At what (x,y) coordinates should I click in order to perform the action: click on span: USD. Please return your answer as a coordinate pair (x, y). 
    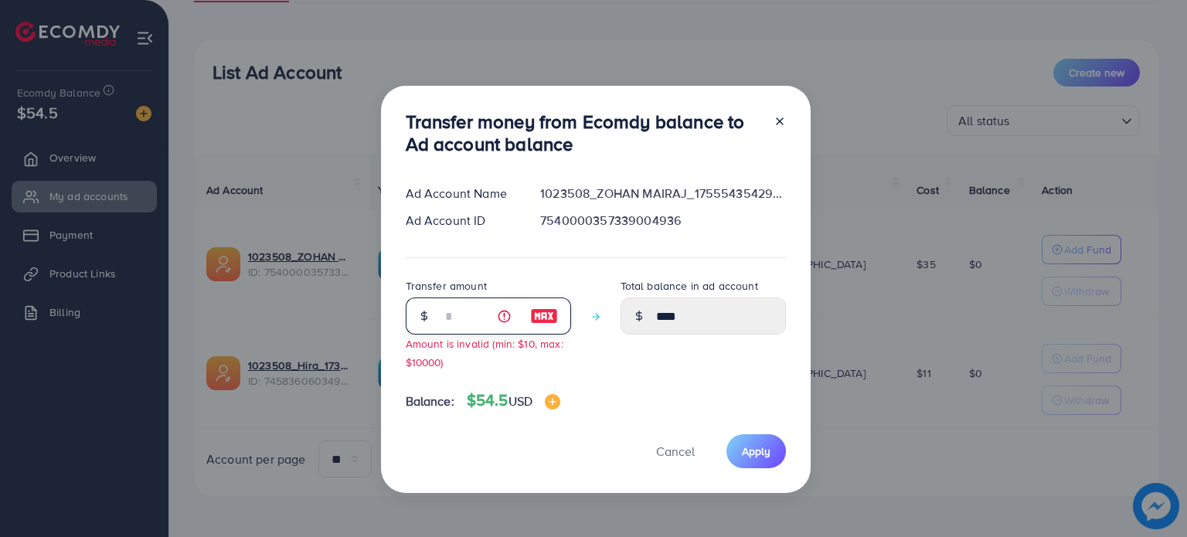
    Looking at the image, I should click on (520, 401).